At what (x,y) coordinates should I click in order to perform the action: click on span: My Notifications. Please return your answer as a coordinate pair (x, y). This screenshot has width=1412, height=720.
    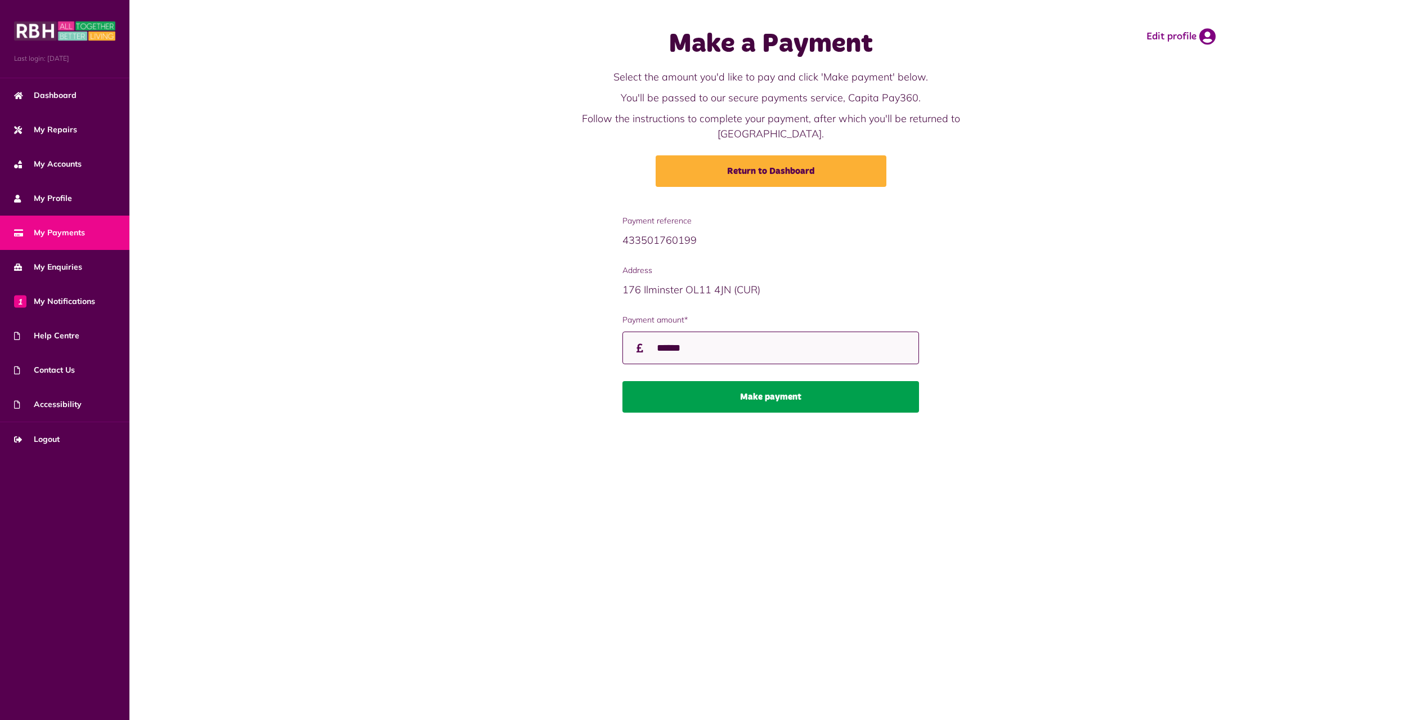
    Looking at the image, I should click on (55, 301).